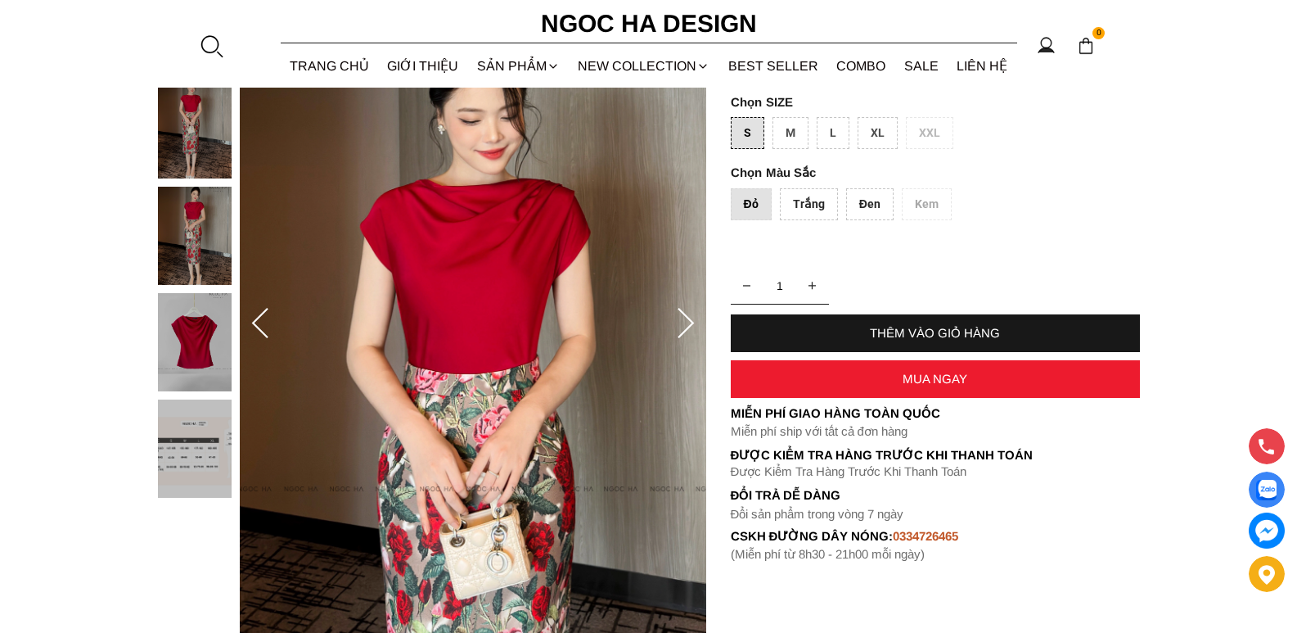 This screenshot has height=633, width=1297. Describe the element at coordinates (1267, 489) in the screenshot. I see `a: Display image` at that location.